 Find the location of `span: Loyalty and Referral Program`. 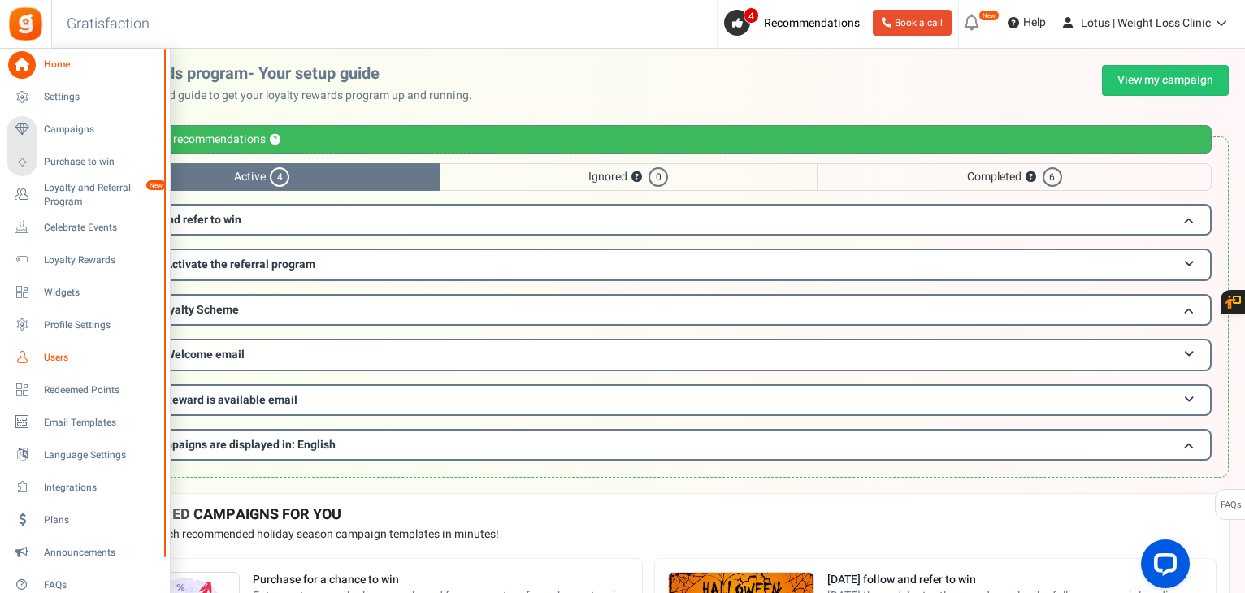

span: Loyalty and Referral Program is located at coordinates (103, 195).